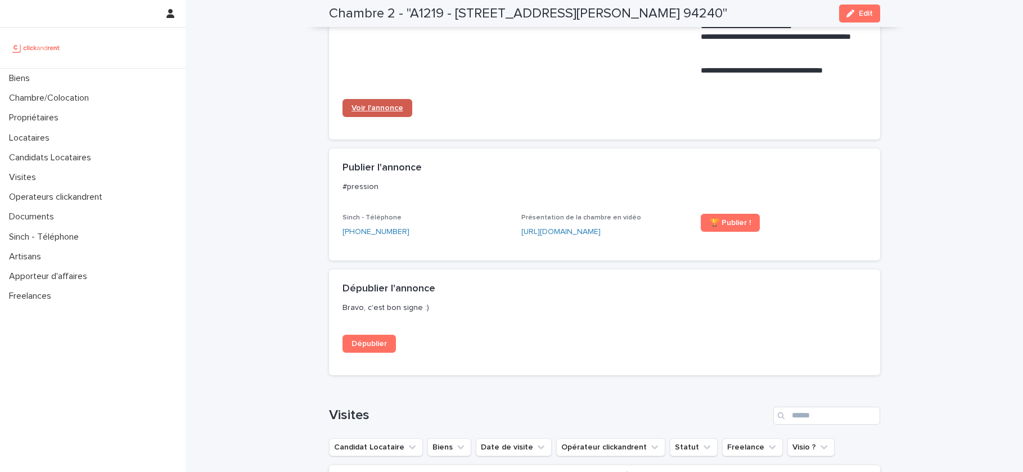 Image resolution: width=1023 pixels, height=472 pixels. What do you see at coordinates (369, 343) in the screenshot?
I see `a: Dépublier` at bounding box center [369, 343].